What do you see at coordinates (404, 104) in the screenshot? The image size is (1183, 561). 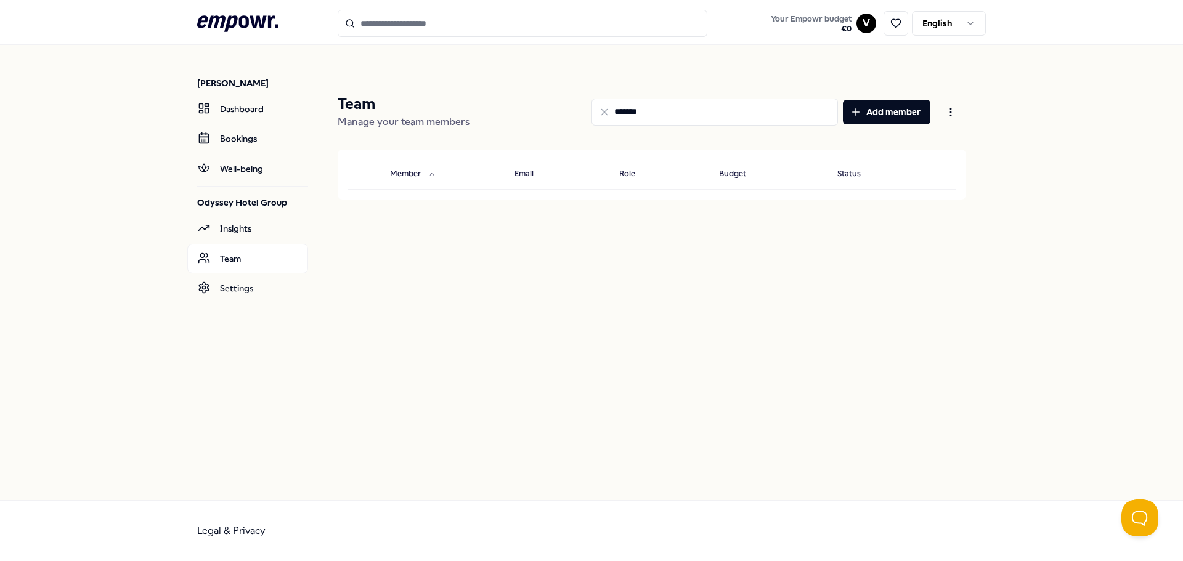 I see `p: Team` at bounding box center [404, 104].